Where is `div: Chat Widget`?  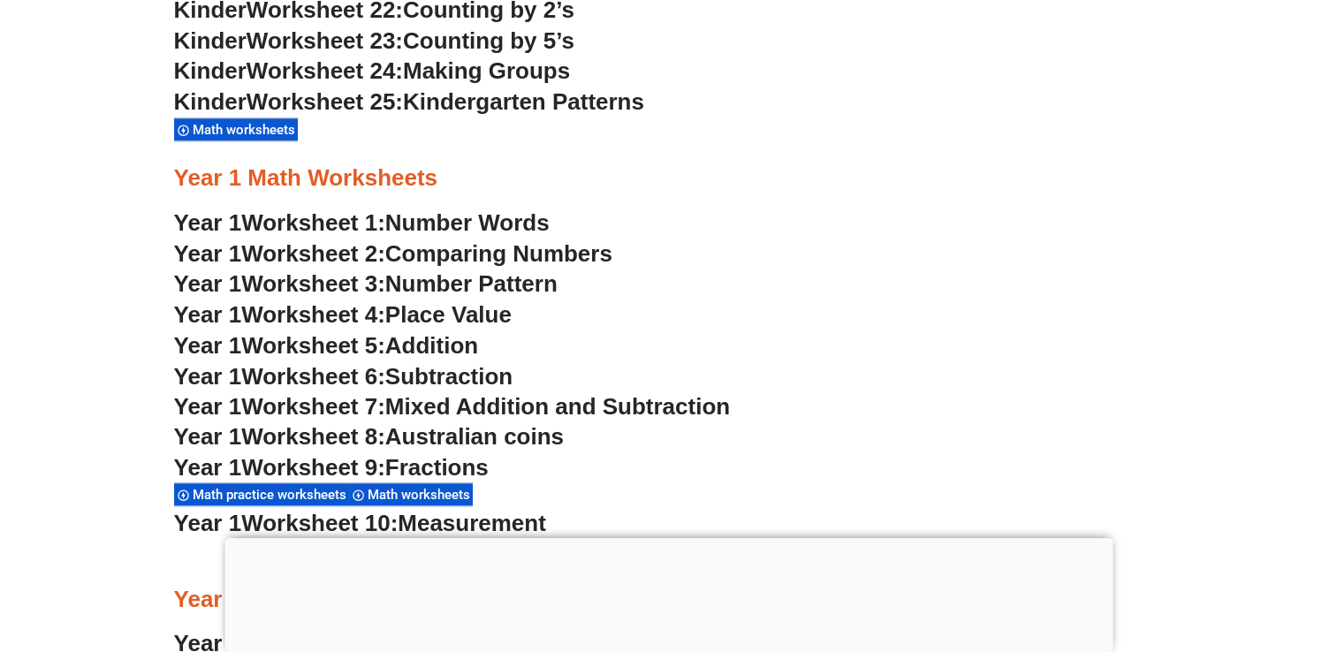 div: Chat Widget is located at coordinates (1293, 610).